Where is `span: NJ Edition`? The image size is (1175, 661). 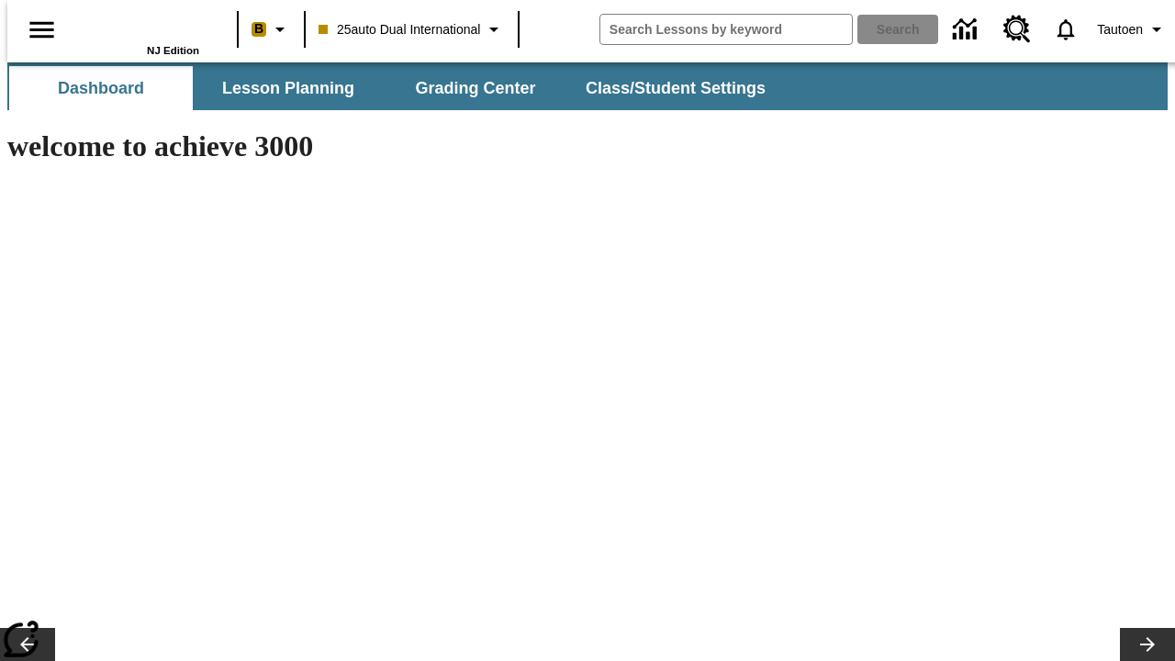 span: NJ Edition is located at coordinates (173, 50).